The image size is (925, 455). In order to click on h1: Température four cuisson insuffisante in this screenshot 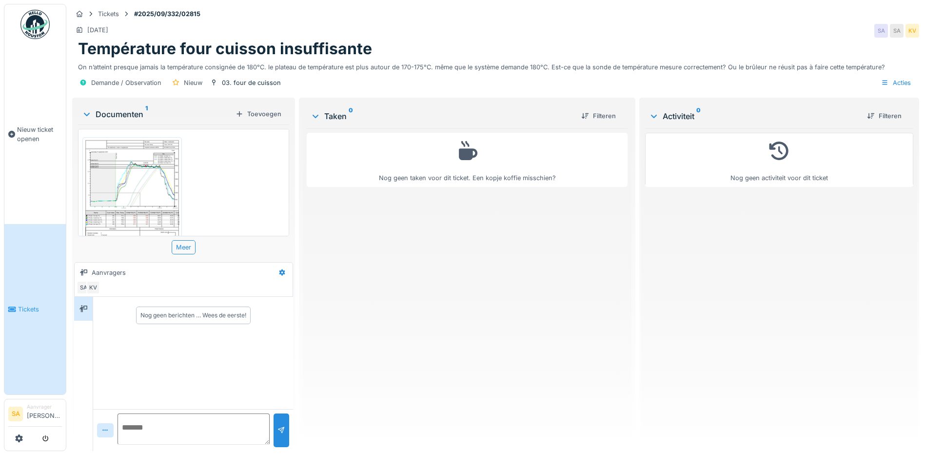, I will do `click(225, 49)`.